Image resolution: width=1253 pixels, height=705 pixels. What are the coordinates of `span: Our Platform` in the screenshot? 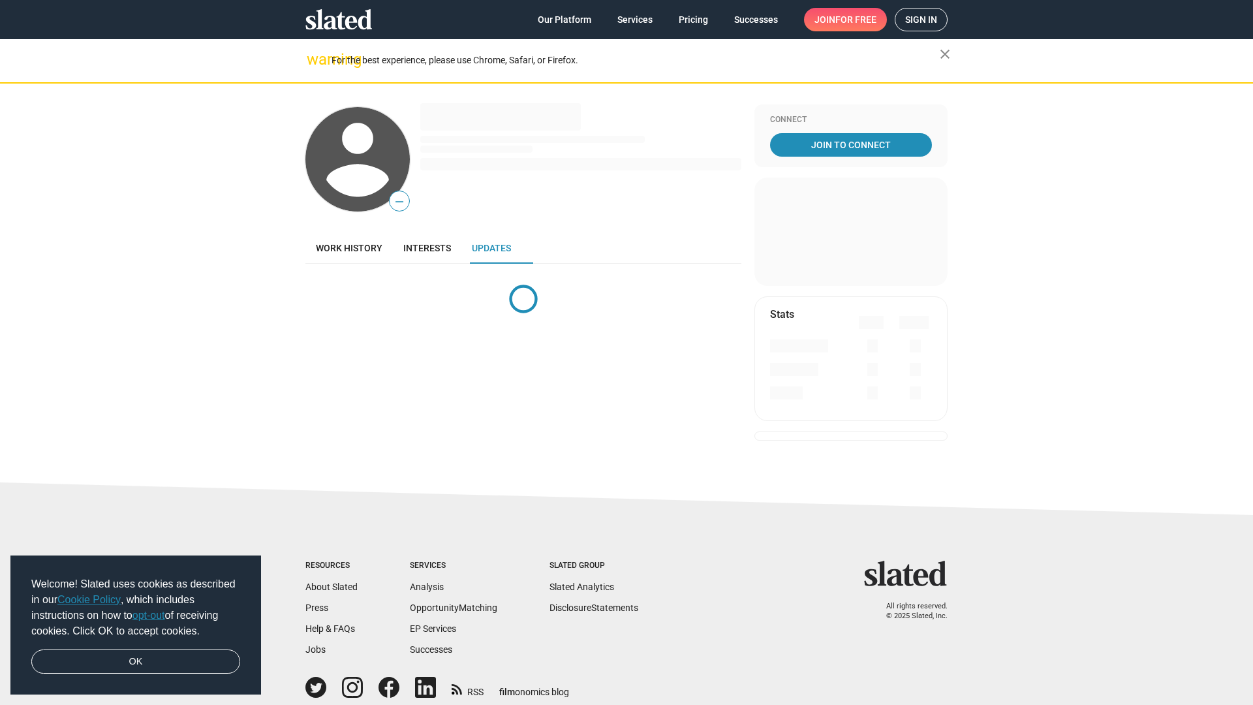 It's located at (565, 20).